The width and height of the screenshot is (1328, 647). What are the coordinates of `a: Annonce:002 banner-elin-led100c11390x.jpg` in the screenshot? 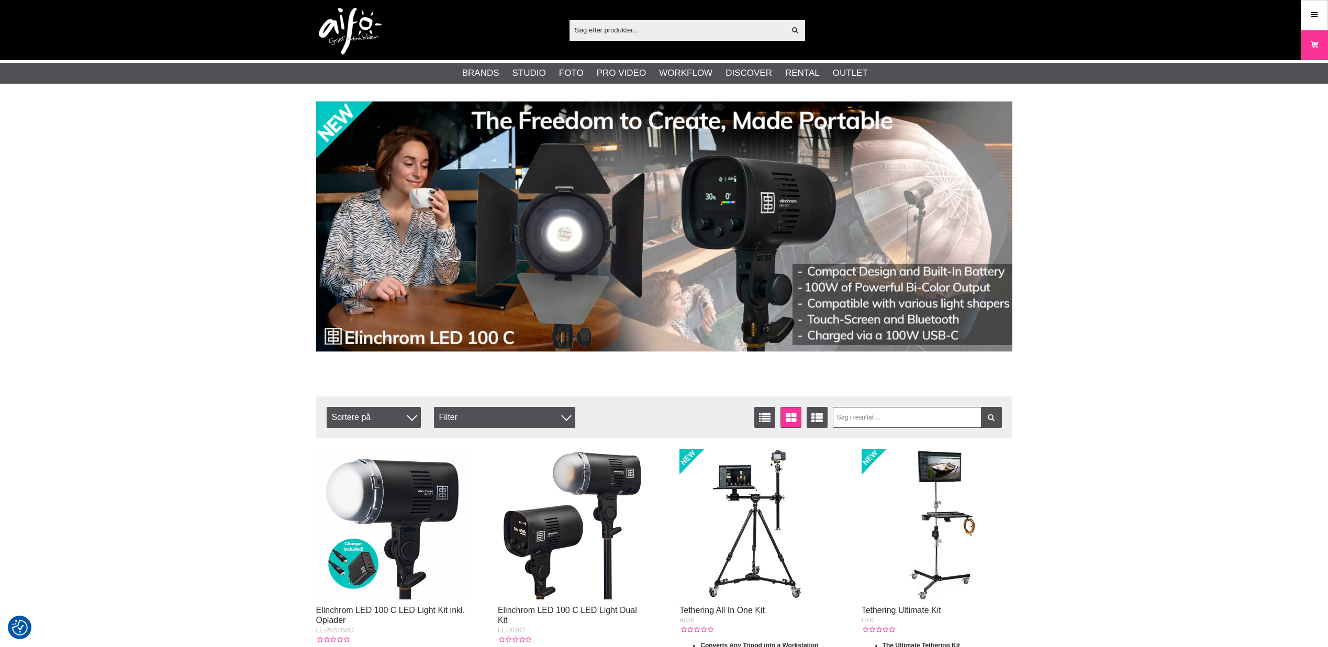 It's located at (664, 227).